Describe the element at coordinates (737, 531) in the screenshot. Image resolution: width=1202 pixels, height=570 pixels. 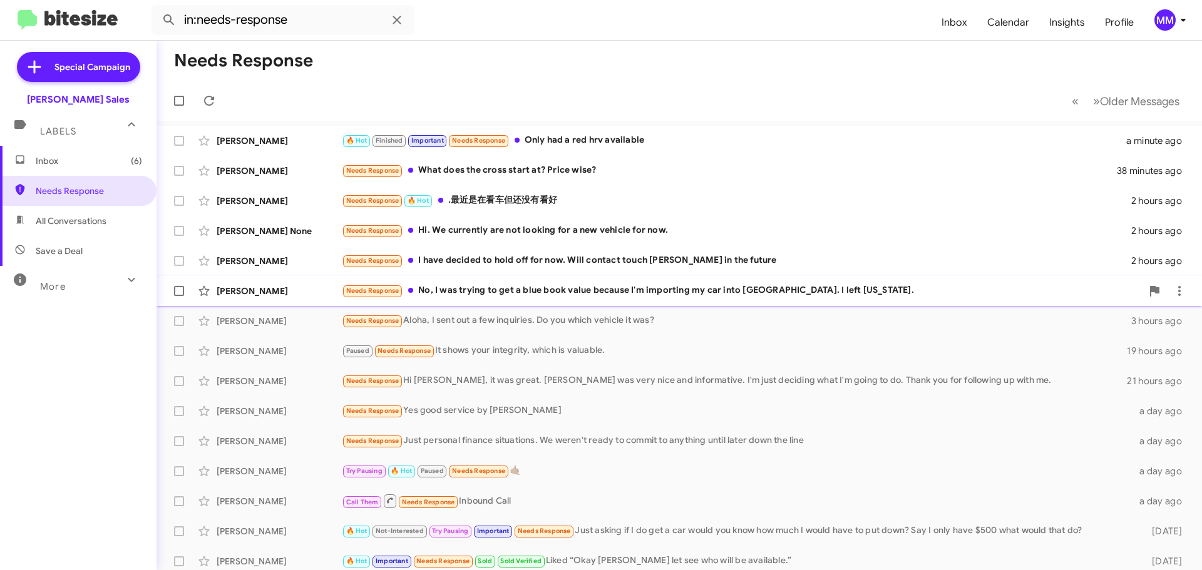
I see `div: Just asking if I do get a car would you know how much I would have to put down? Say I only have $...` at that location.